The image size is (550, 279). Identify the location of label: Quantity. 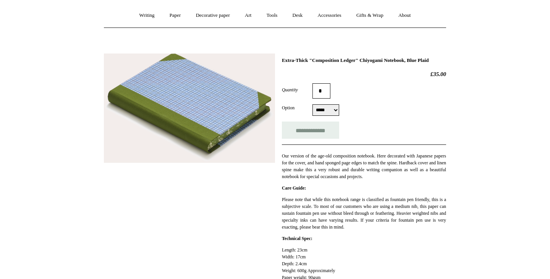
(297, 90).